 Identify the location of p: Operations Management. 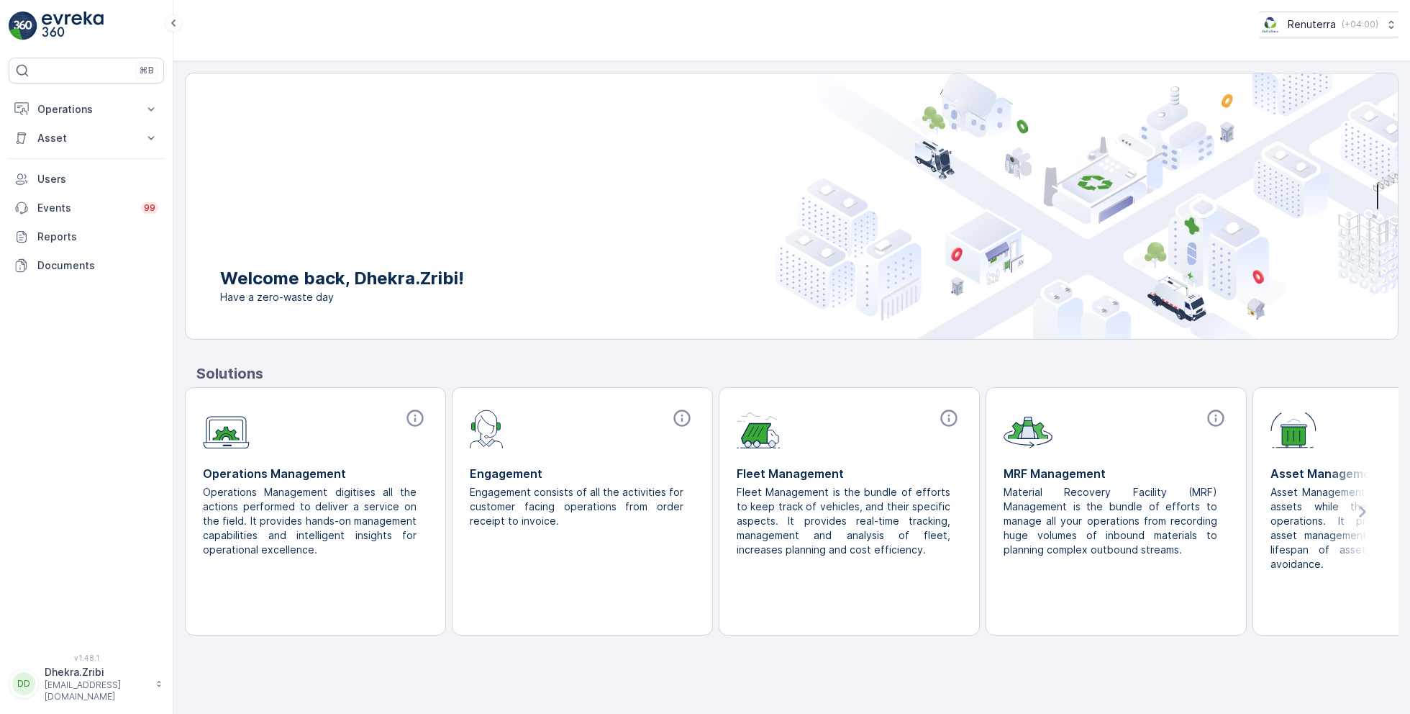
(315, 473).